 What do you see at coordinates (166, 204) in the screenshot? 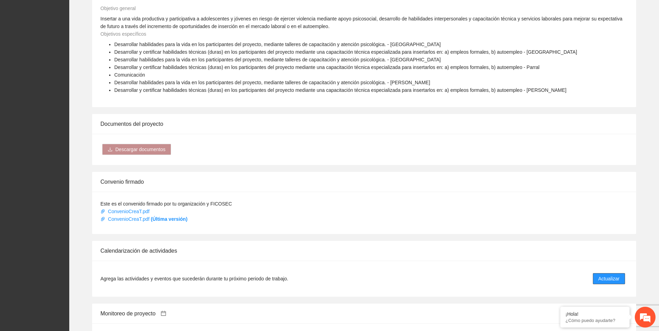
I see `span: Este es el convenido firmado por tu organización y FICOSEC` at bounding box center [166, 204].